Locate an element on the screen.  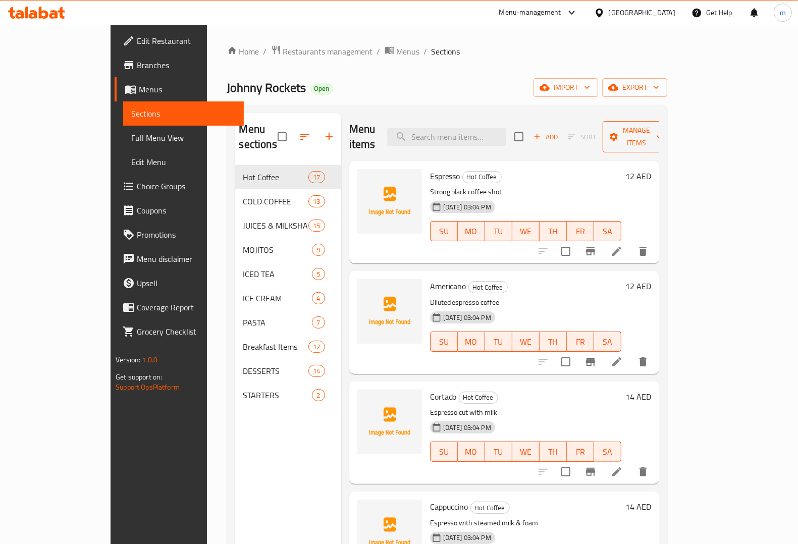
div: COLD COFFEE13 is located at coordinates (288, 201).